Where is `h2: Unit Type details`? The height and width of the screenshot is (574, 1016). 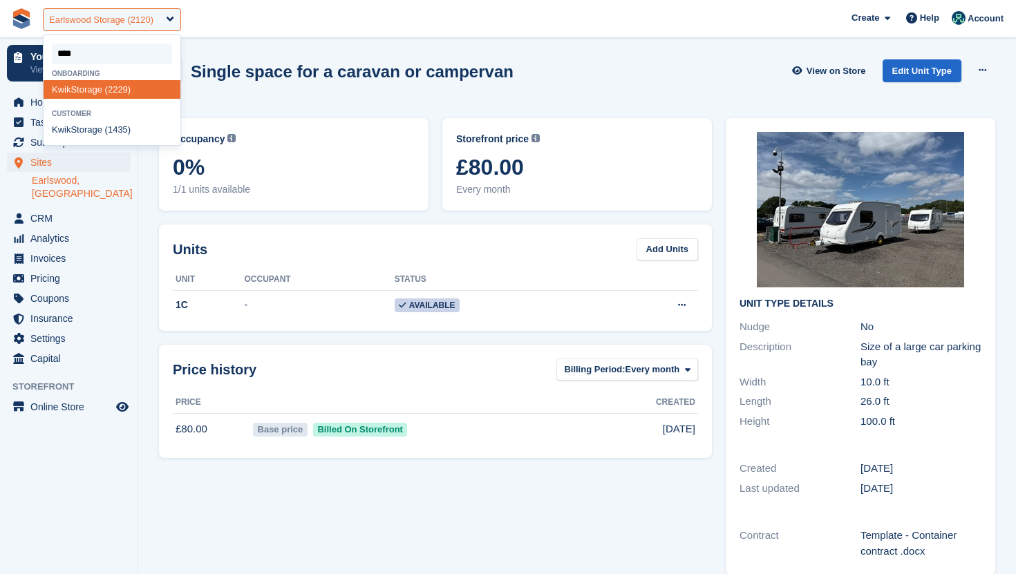
h2: Unit Type details is located at coordinates (861, 304).